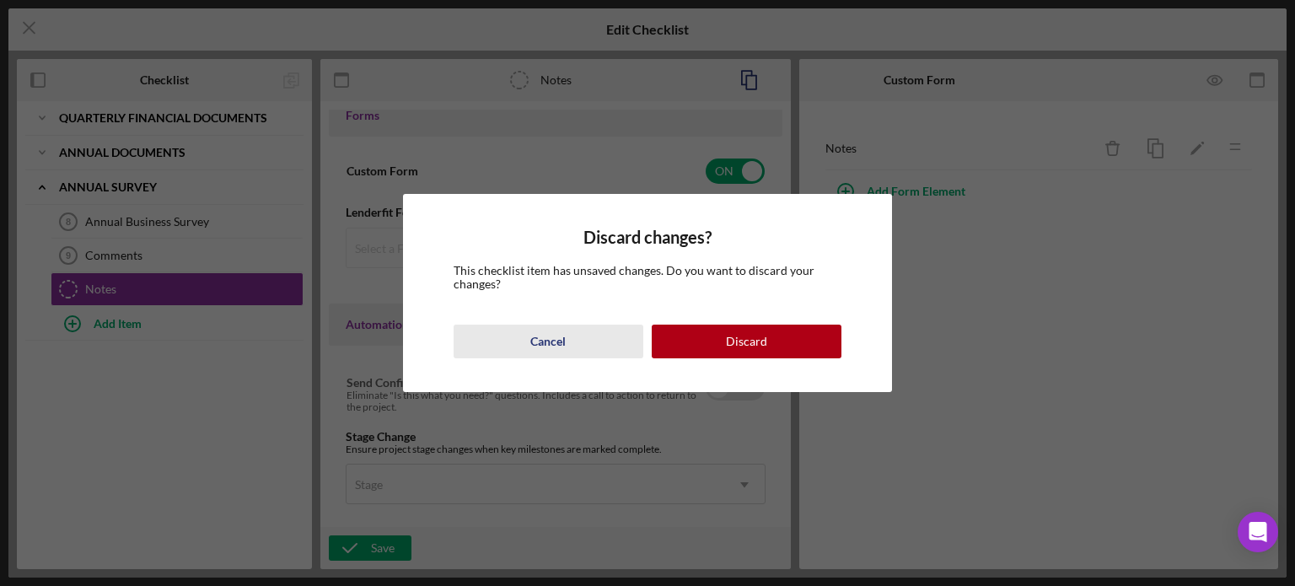  What do you see at coordinates (648, 277) in the screenshot?
I see `div: This checklist item has unsaved changes. Do you want to discard your changes?` at bounding box center [648, 277].